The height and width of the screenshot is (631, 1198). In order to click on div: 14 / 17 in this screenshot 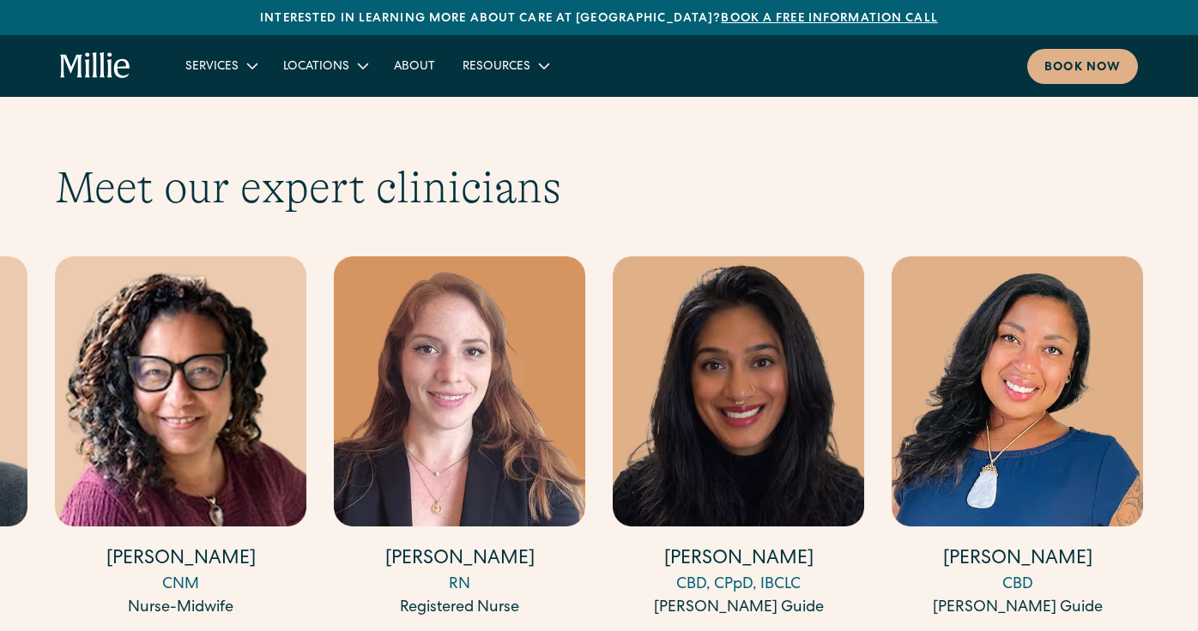, I will do `click(180, 439)`.